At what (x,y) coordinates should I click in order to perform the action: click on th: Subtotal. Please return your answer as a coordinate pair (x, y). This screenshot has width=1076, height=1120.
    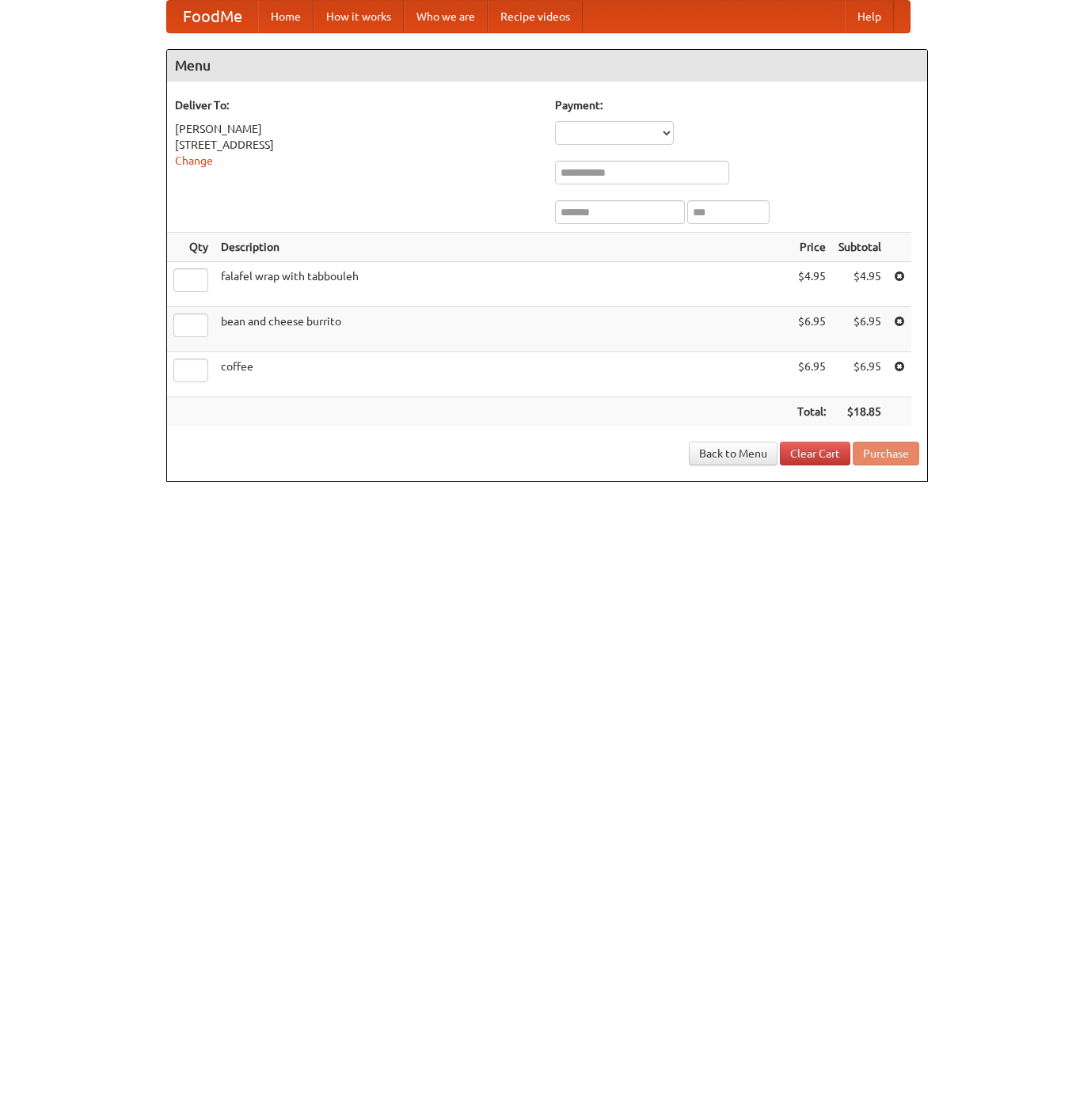
    Looking at the image, I should click on (860, 247).